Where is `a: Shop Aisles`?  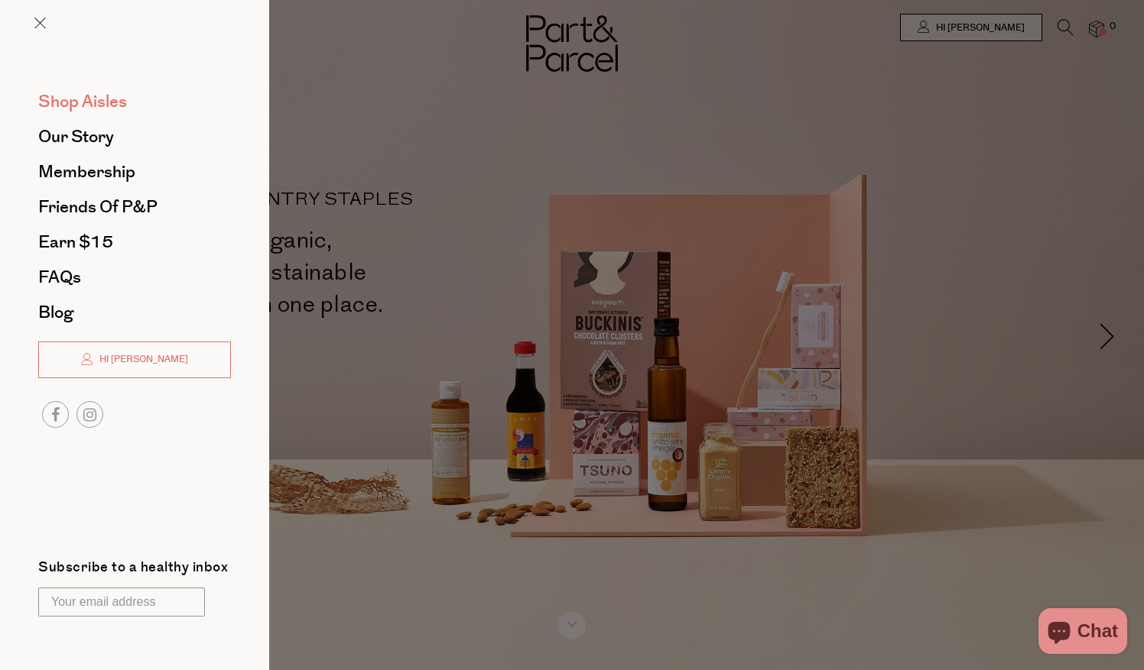
a: Shop Aisles is located at coordinates (135, 102).